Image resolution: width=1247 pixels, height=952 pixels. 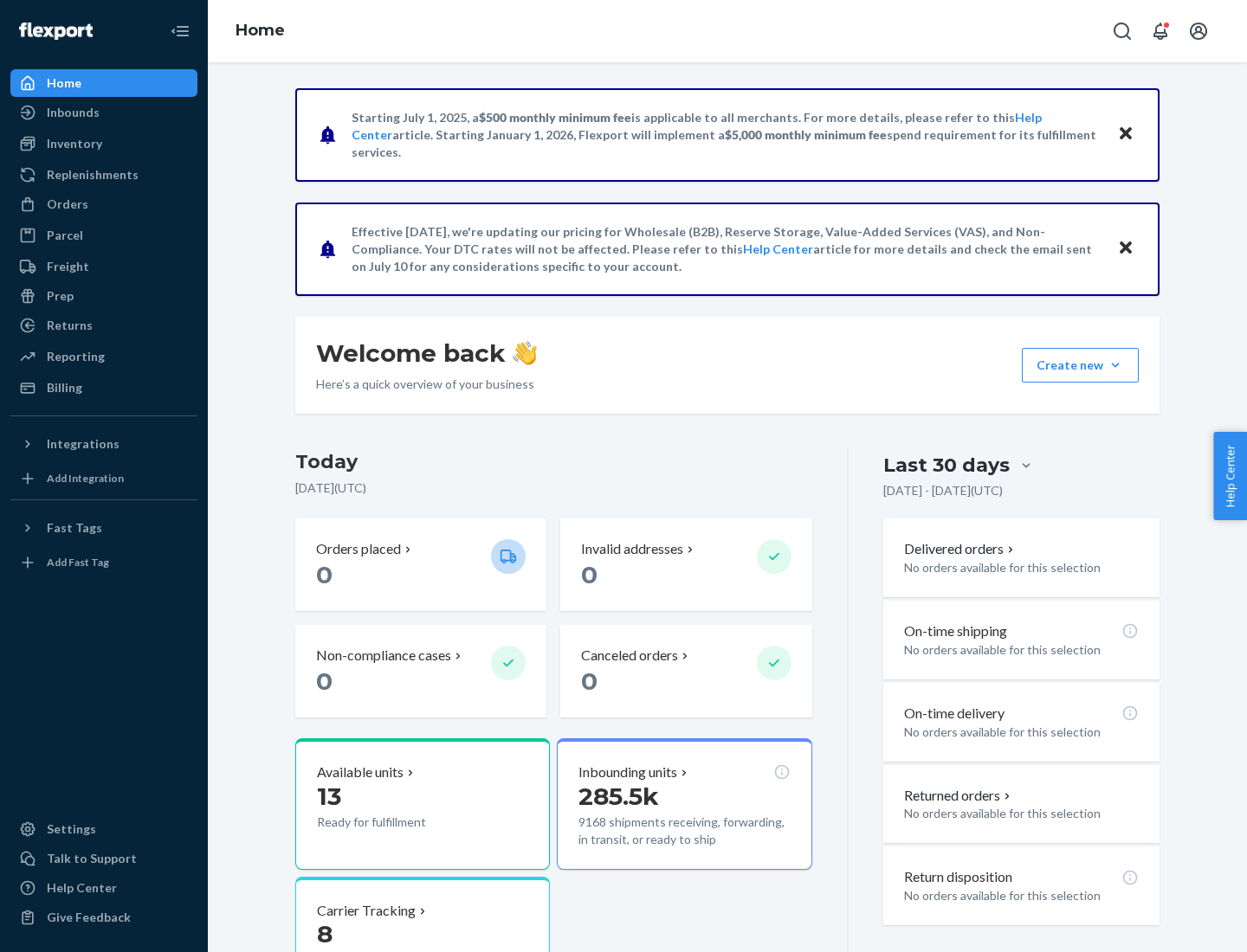 I want to click on div: Replenishments, so click(x=93, y=175).